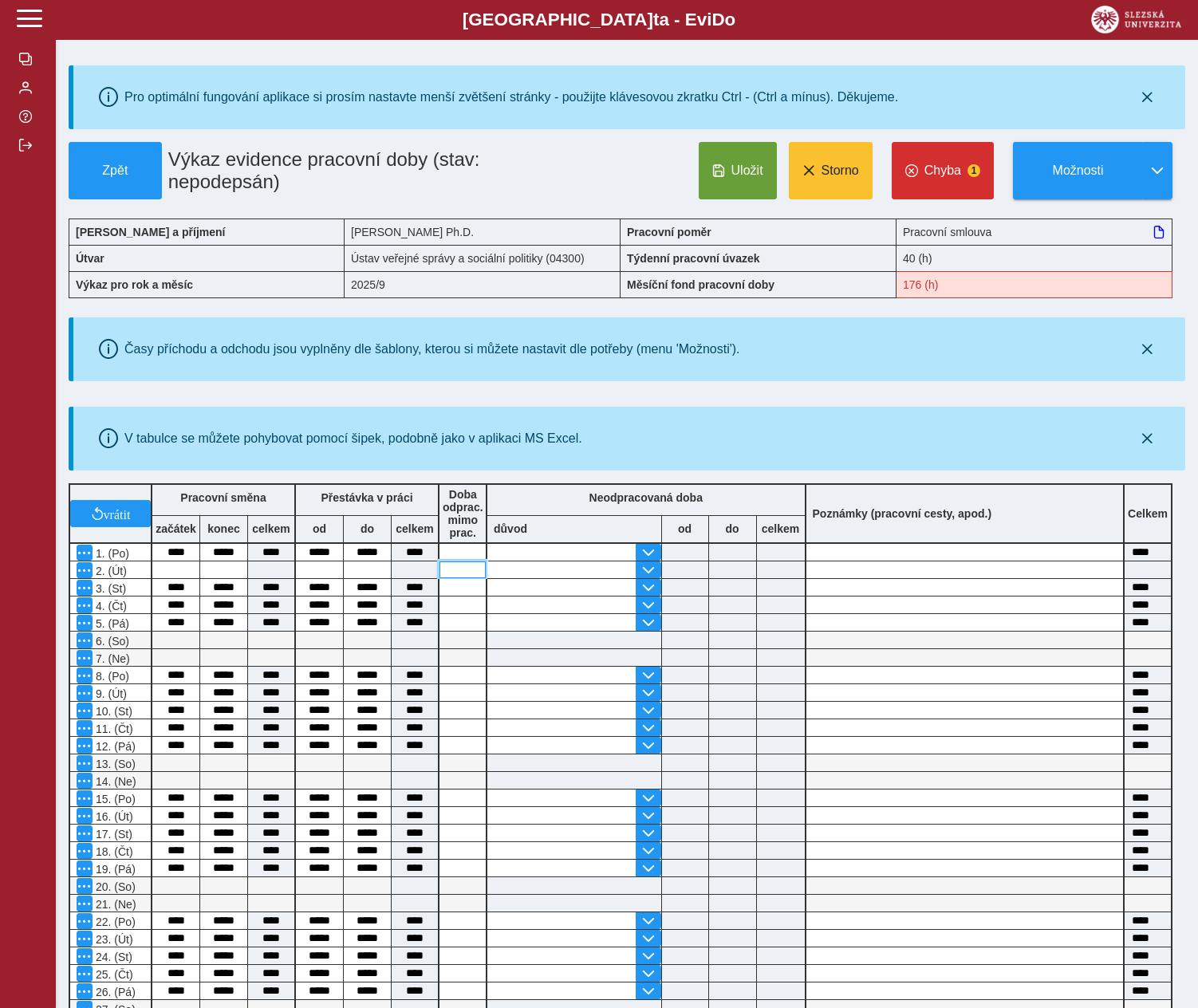 The image size is (1198, 1008). What do you see at coordinates (117, 513) in the screenshot?
I see `span: vrátit` at bounding box center [117, 513].